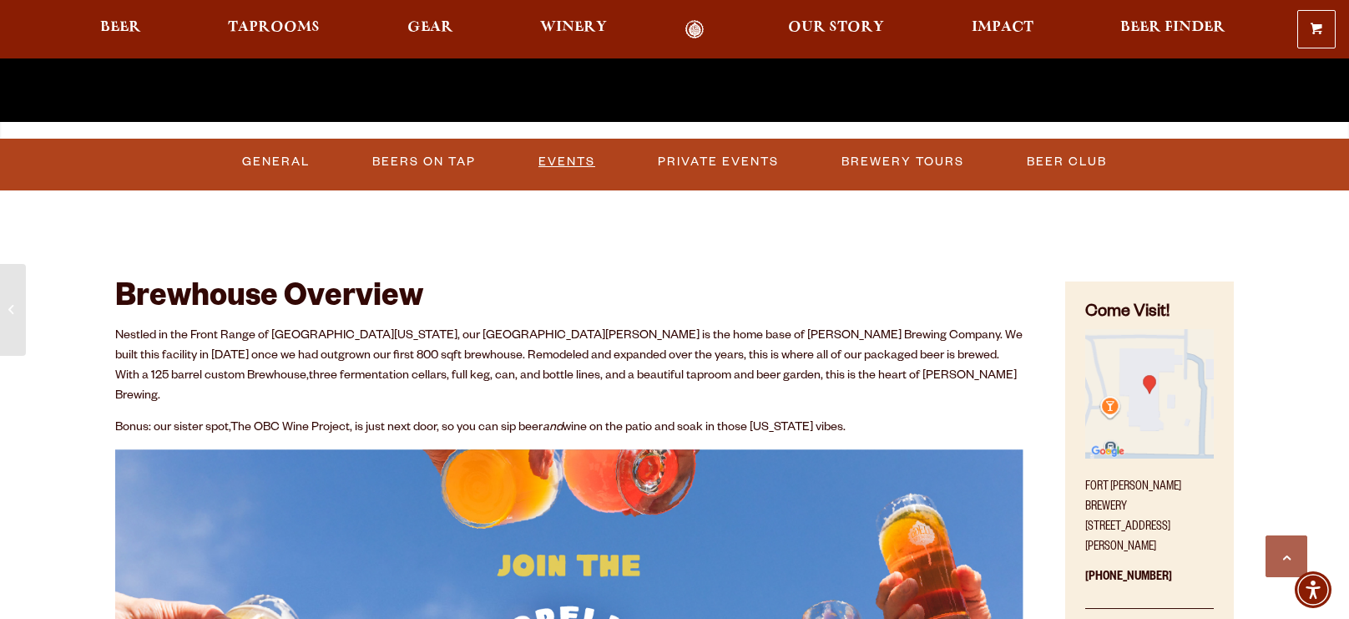 Image resolution: width=1349 pixels, height=619 pixels. What do you see at coordinates (718, 162) in the screenshot?
I see `a: Private Events` at bounding box center [718, 162].